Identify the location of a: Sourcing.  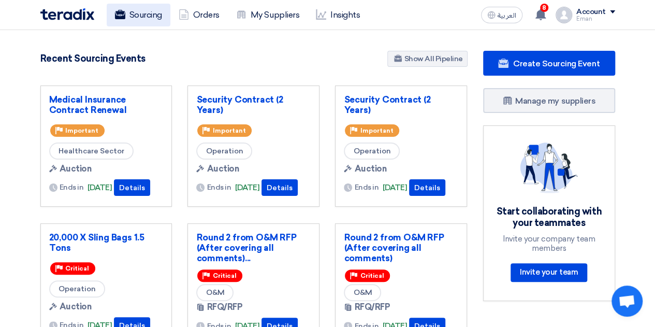
(138, 15).